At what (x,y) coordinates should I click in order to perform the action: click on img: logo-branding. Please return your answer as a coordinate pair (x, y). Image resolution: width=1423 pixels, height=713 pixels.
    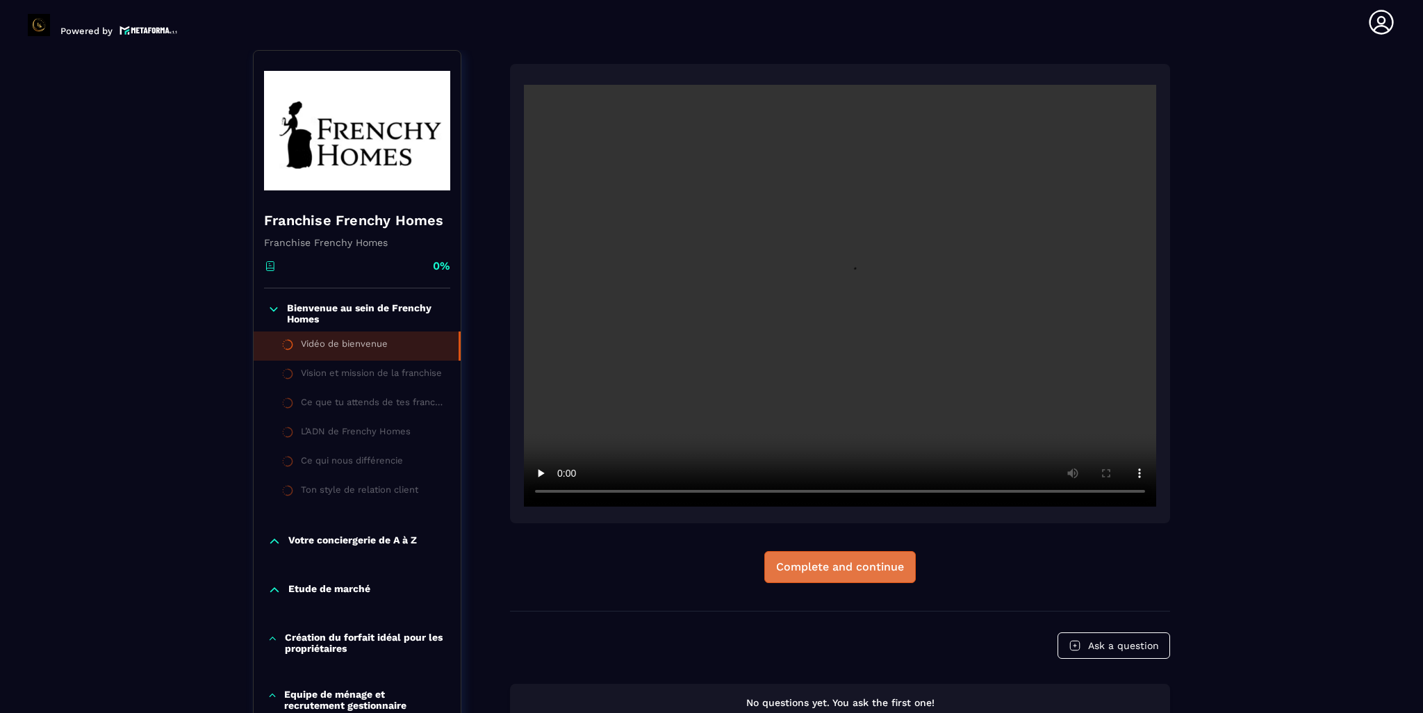
    Looking at the image, I should click on (39, 25).